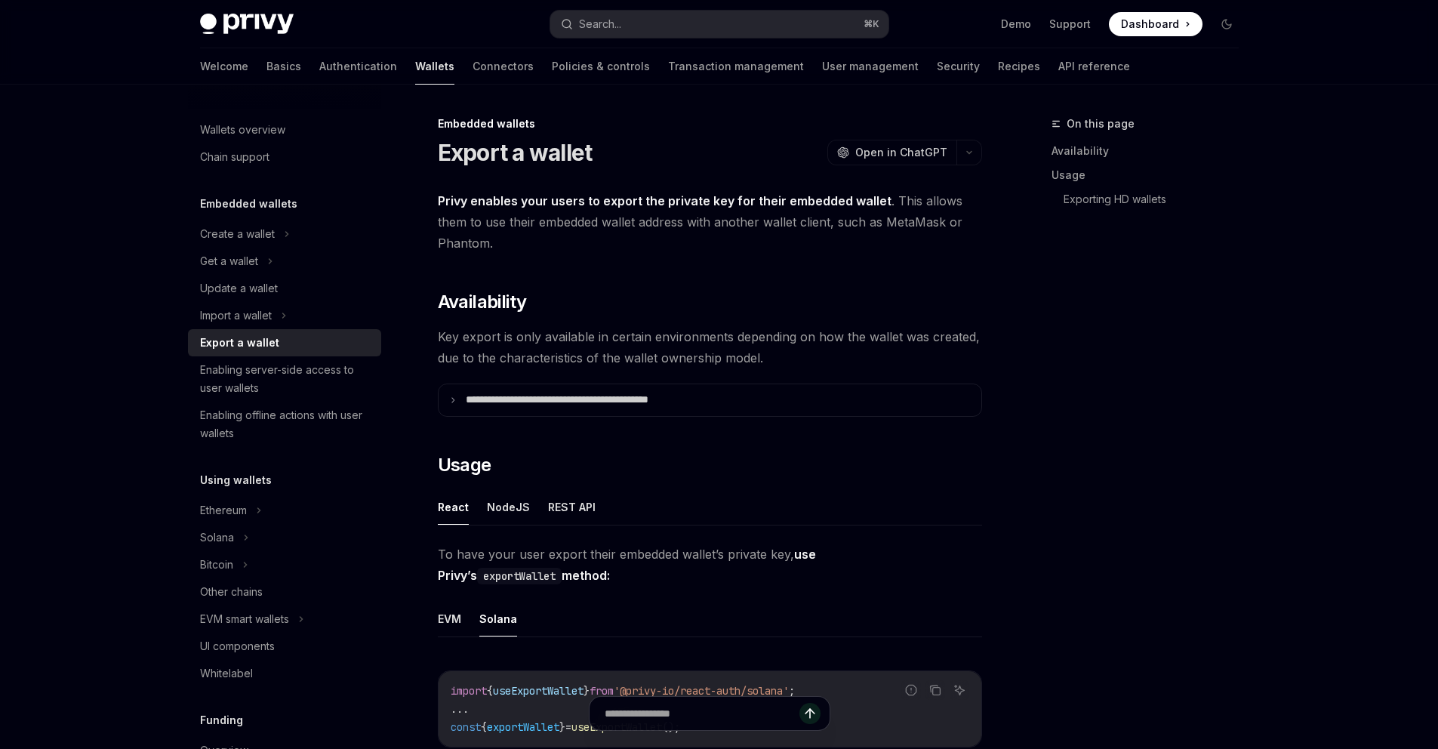 The image size is (1438, 749). What do you see at coordinates (239, 288) in the screenshot?
I see `div: Update a wallet` at bounding box center [239, 288].